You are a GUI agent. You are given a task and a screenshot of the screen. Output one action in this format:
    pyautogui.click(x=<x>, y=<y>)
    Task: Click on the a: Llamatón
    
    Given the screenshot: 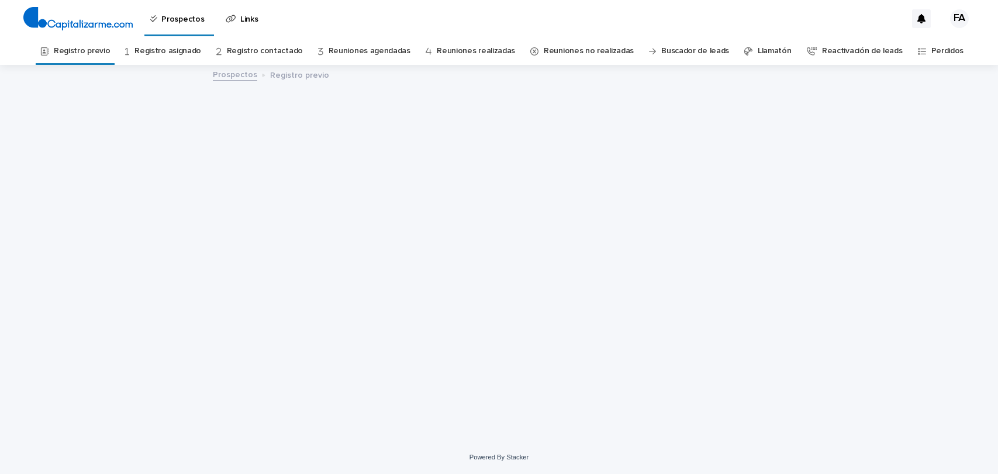 What is the action you would take?
    pyautogui.click(x=774, y=51)
    